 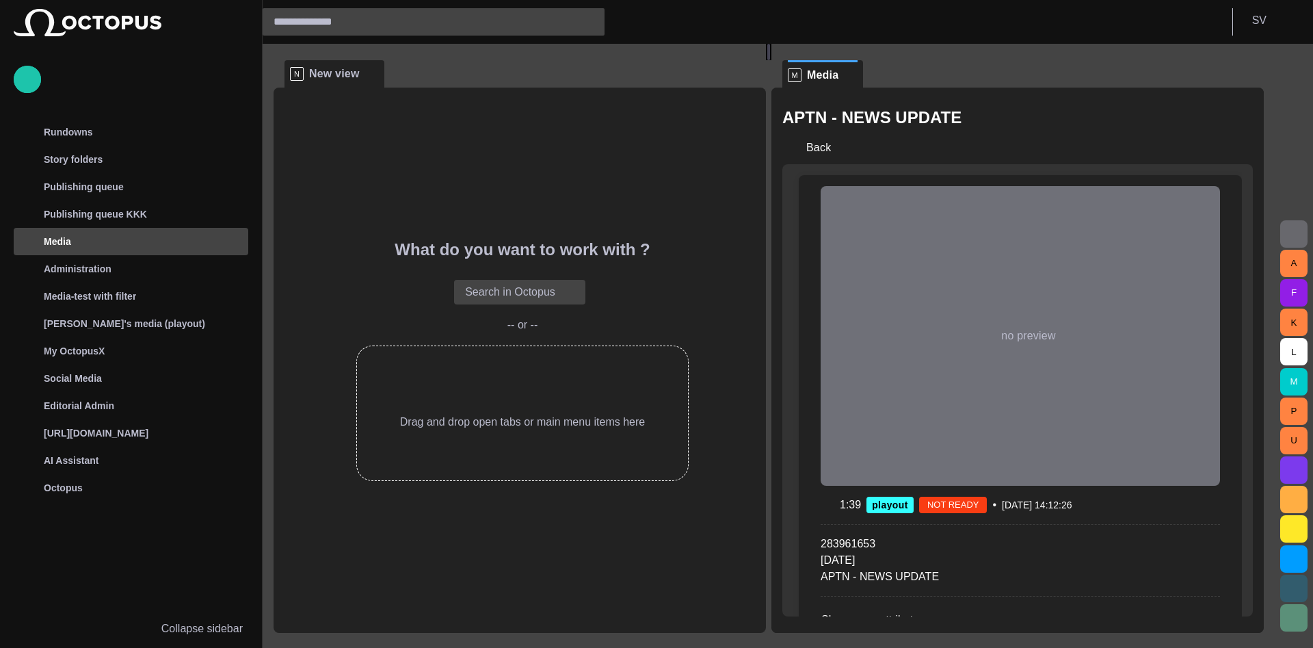 What do you see at coordinates (795, 75) in the screenshot?
I see `p: M` at bounding box center [795, 75].